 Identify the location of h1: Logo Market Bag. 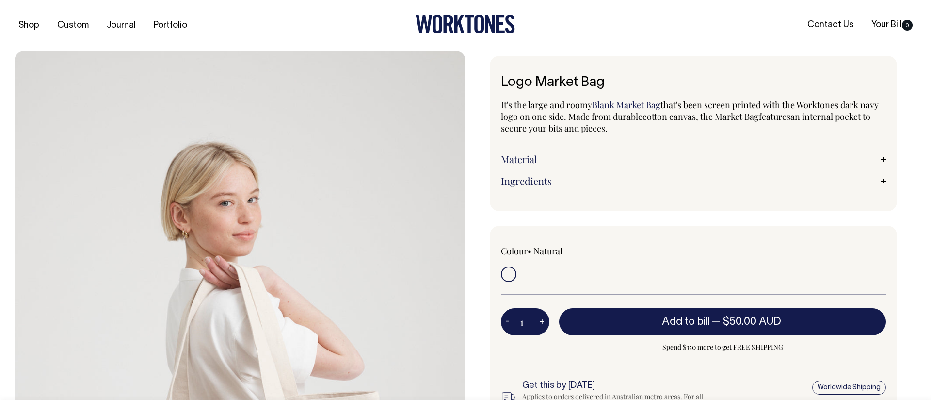
(694, 82).